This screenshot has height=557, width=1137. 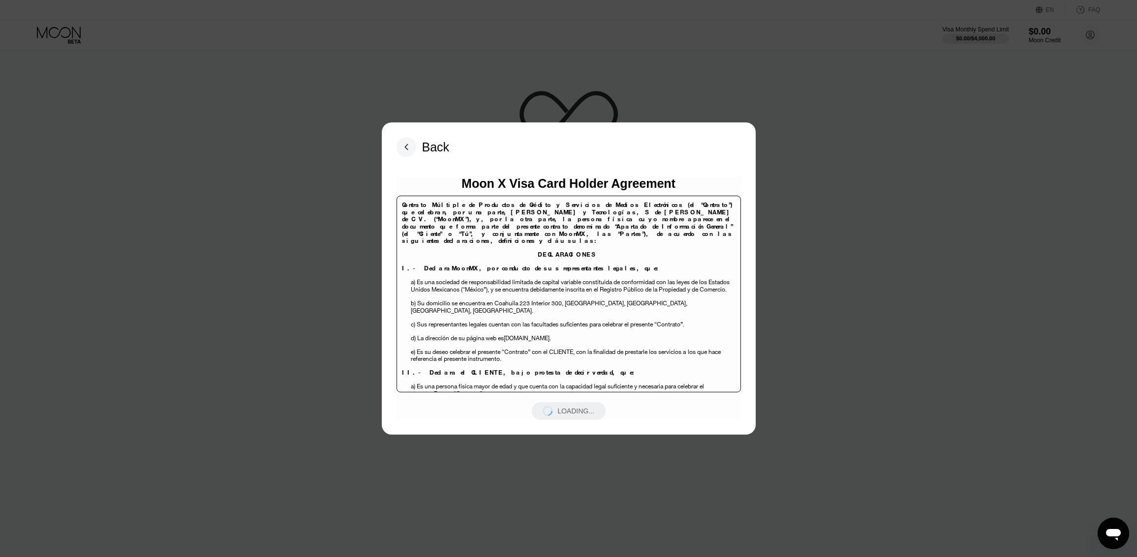 What do you see at coordinates (546, 352) in the screenshot?
I see `span: ) Es su deseo celebrar el presente “Contrato” con el CLIENTE, con la finalidad de prestarle los s...` at bounding box center [546, 352].